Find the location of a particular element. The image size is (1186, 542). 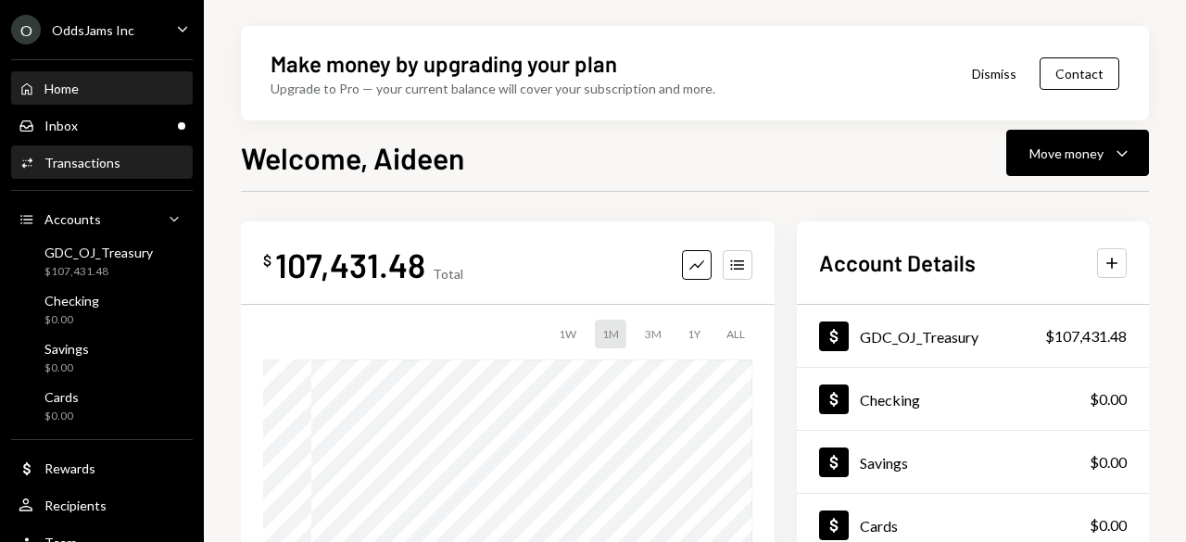

div: Total is located at coordinates (448, 273).